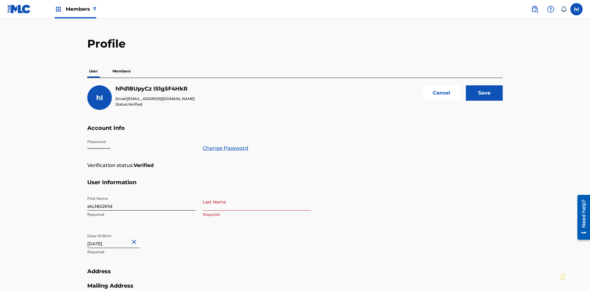 The image size is (590, 291). Describe the element at coordinates (575, 277) in the screenshot. I see `div: Chat Widget` at that location.